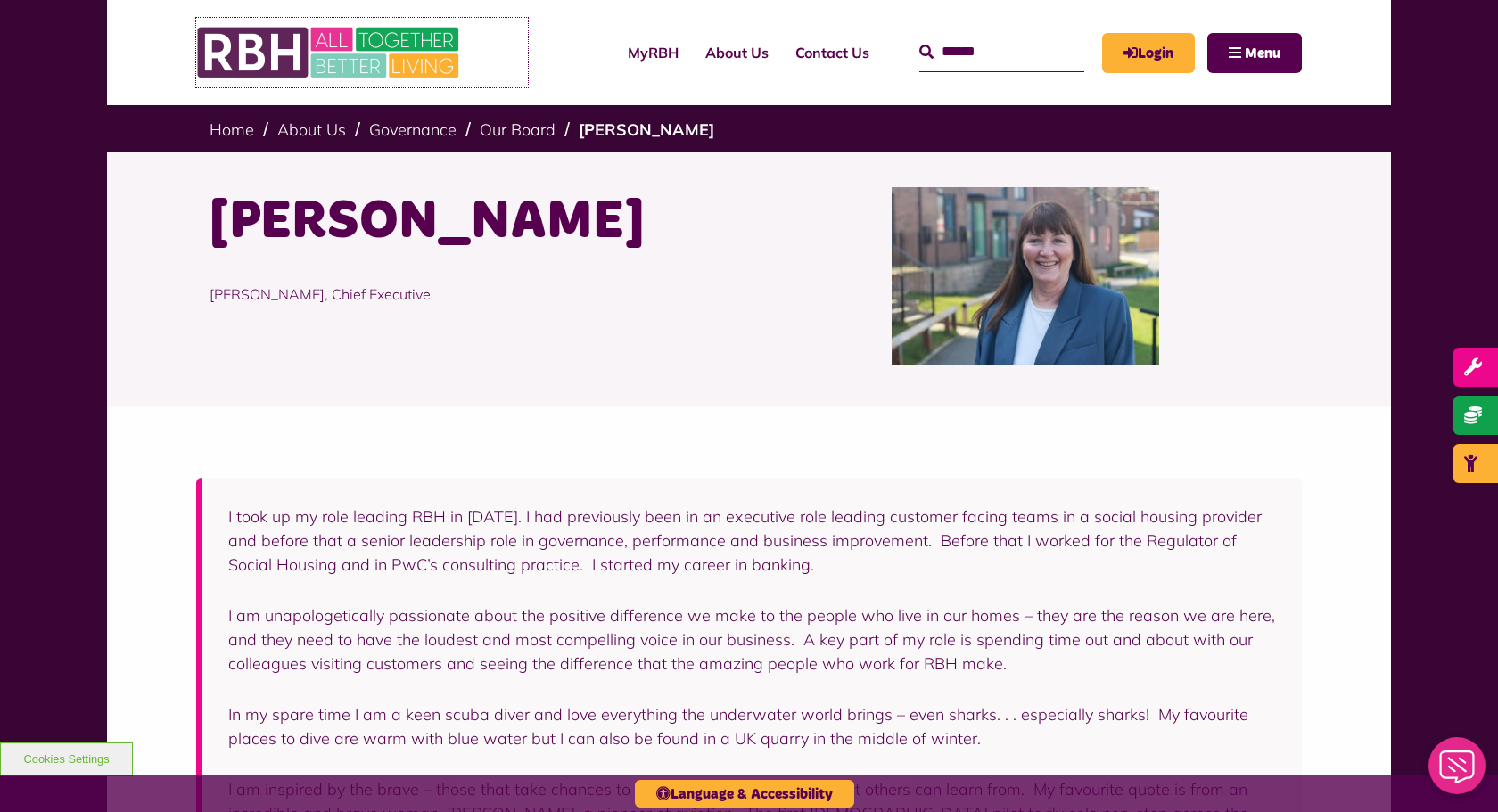 This screenshot has height=812, width=1498. What do you see at coordinates (752, 639) in the screenshot?
I see `p: I am unapologetically passionate about the positive difference we make to the people who live in ...` at bounding box center [752, 639].